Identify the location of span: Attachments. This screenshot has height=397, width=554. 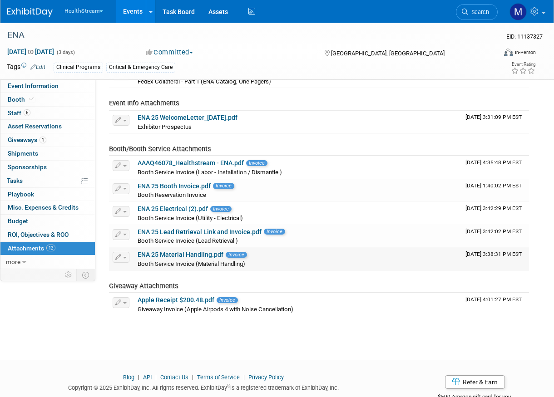
(31, 248).